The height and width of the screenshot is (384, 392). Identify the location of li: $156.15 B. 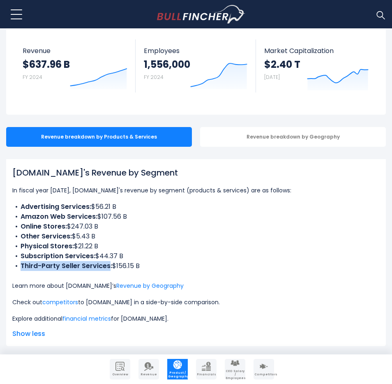
(196, 266).